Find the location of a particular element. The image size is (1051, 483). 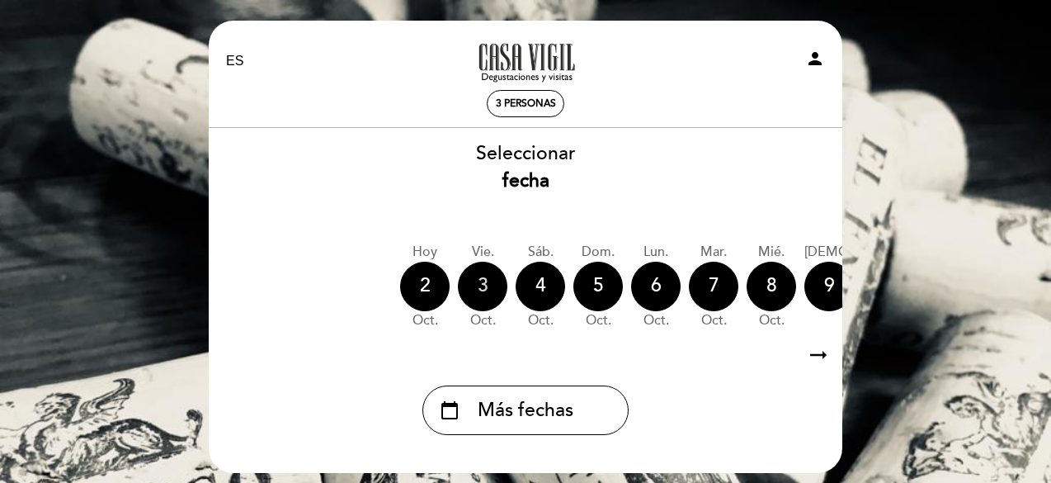

div: sáb. is located at coordinates (540, 252).